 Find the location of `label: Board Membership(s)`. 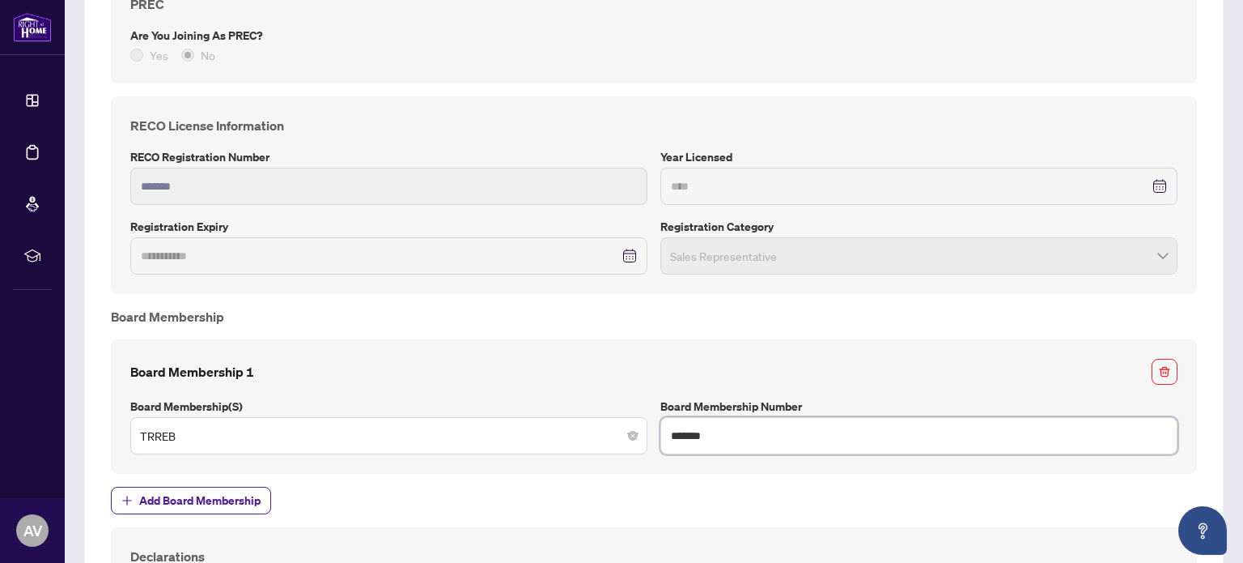

label: Board Membership(s) is located at coordinates (389, 406).